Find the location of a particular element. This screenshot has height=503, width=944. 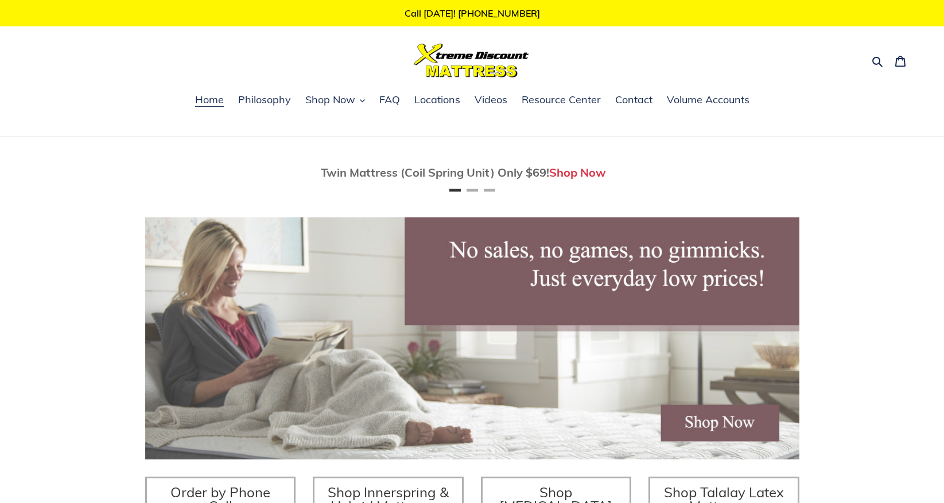

img: herobannermay2022-1652879215306_1200x.jpg is located at coordinates (472, 338).